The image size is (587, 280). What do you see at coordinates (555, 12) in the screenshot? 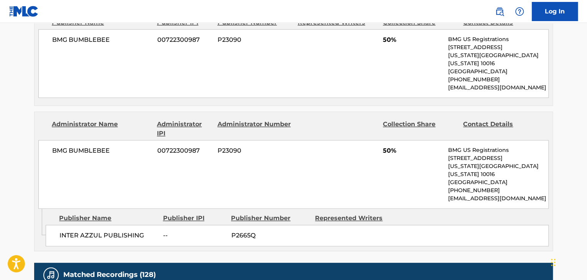
I see `a: Log In` at bounding box center [555, 12].